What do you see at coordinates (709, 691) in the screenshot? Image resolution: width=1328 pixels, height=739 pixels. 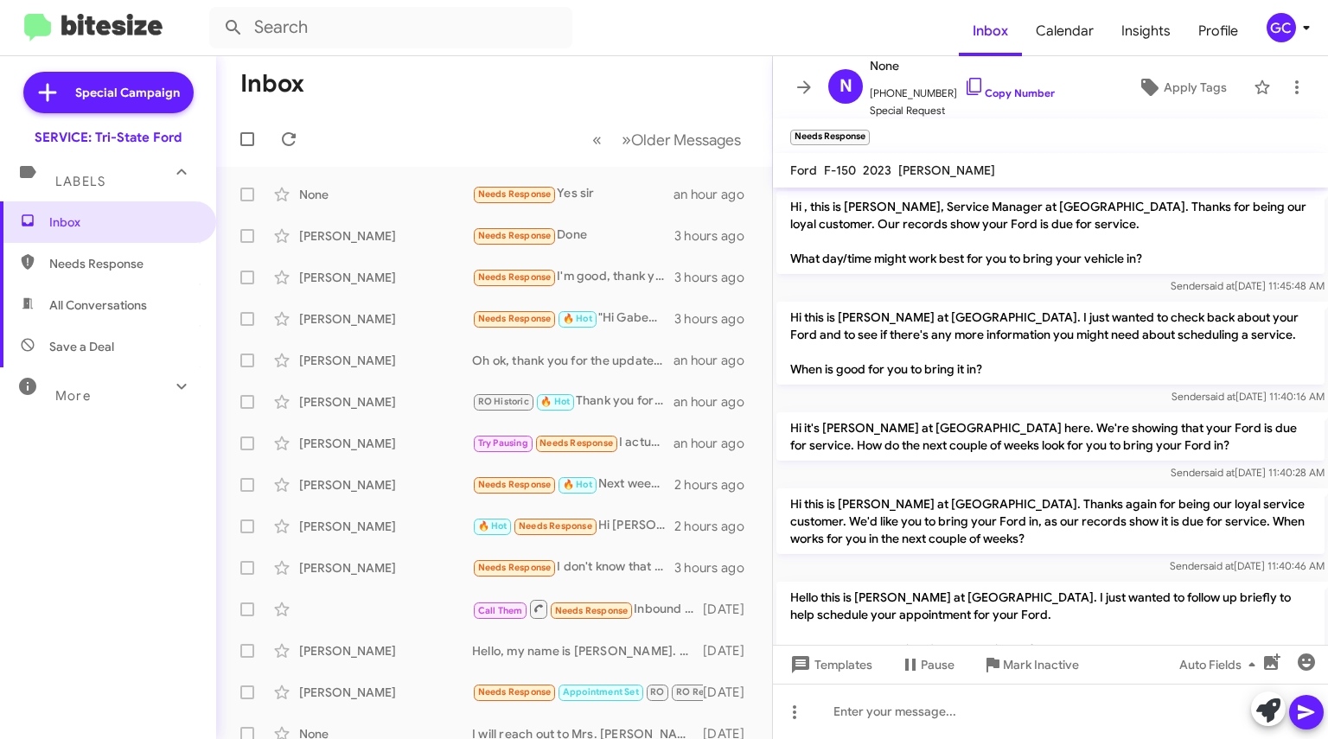 I see `span: RO Responded` at bounding box center [709, 691].